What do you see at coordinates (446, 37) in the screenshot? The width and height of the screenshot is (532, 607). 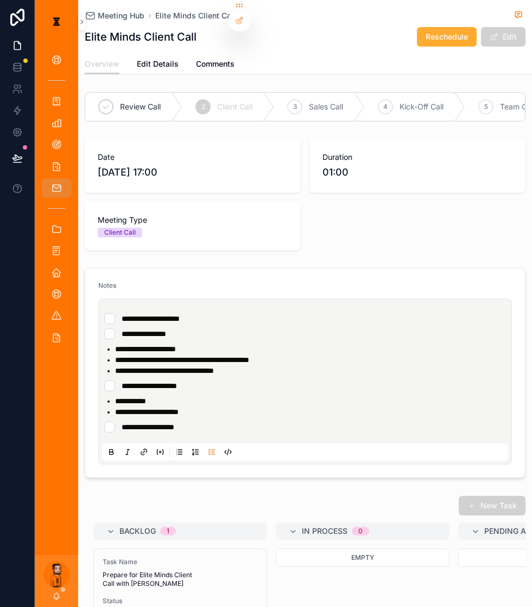 I see `button: Reschedule` at bounding box center [446, 37].